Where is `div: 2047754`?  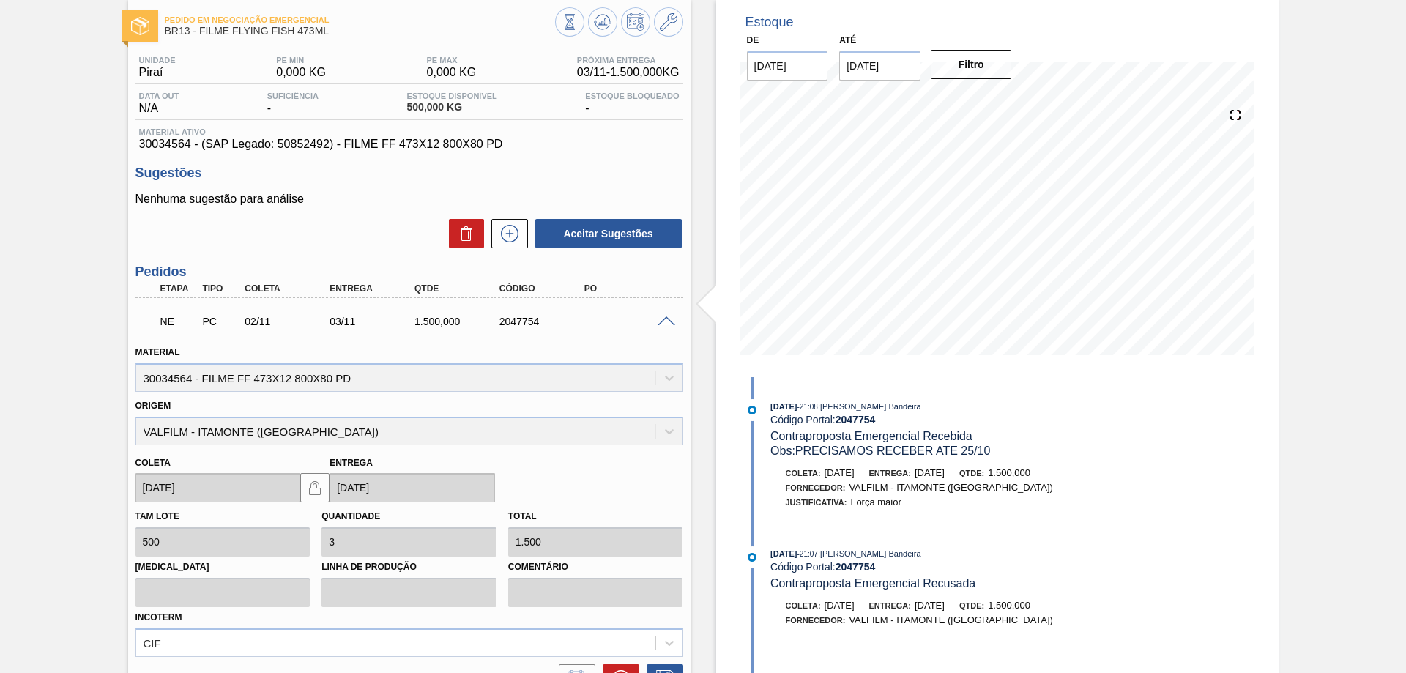 div: 2047754 is located at coordinates (543, 321).